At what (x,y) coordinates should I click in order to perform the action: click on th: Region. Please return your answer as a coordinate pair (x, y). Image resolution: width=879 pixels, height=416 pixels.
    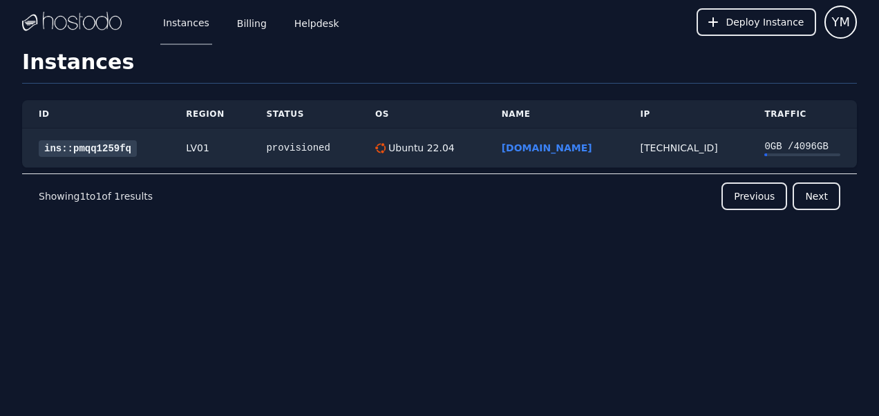
    Looking at the image, I should click on (209, 114).